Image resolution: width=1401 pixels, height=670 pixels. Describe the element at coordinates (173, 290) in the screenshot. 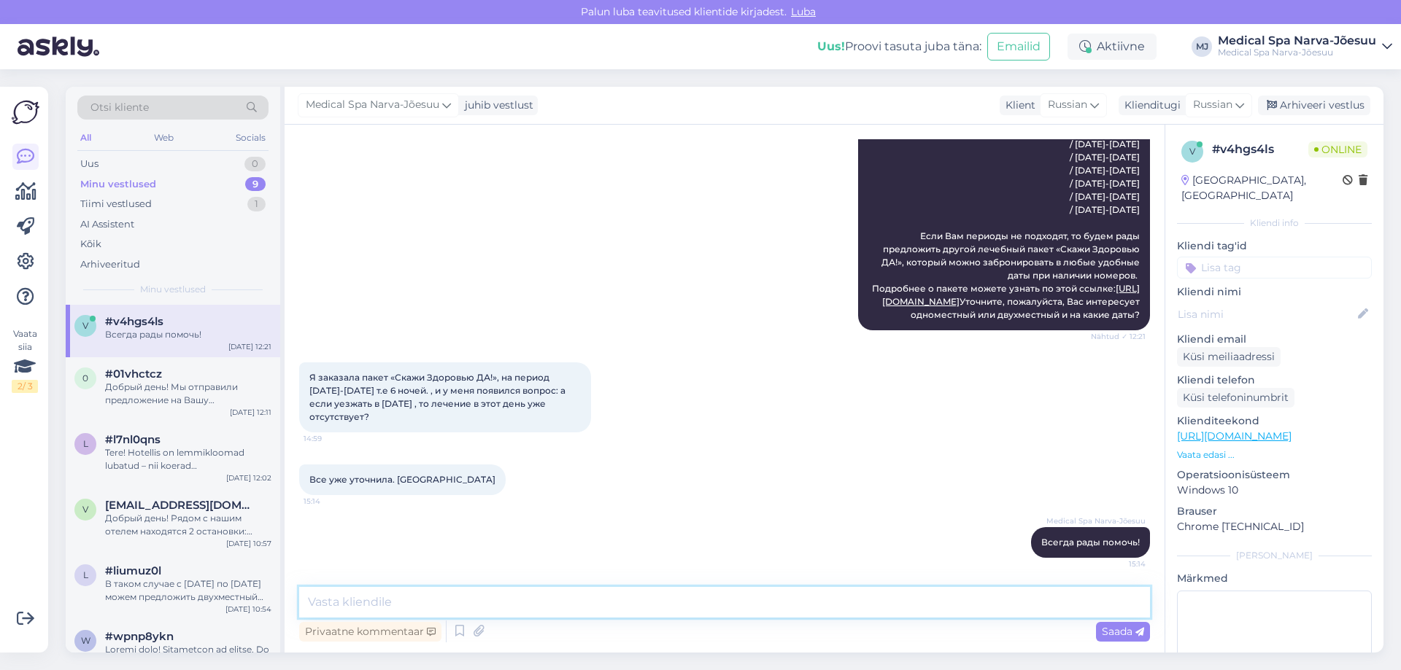

I see `span: Minu vestlused` at that location.